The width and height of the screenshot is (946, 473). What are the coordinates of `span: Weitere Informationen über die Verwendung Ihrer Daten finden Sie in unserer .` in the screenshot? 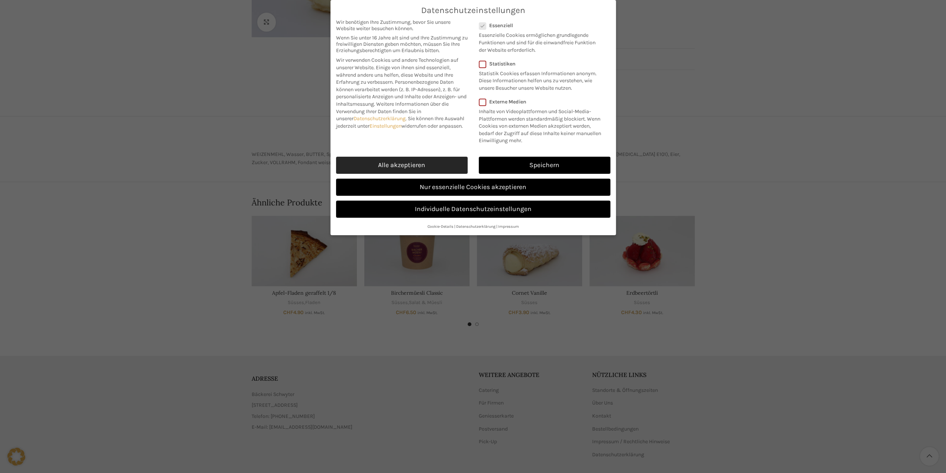 It's located at (392, 111).